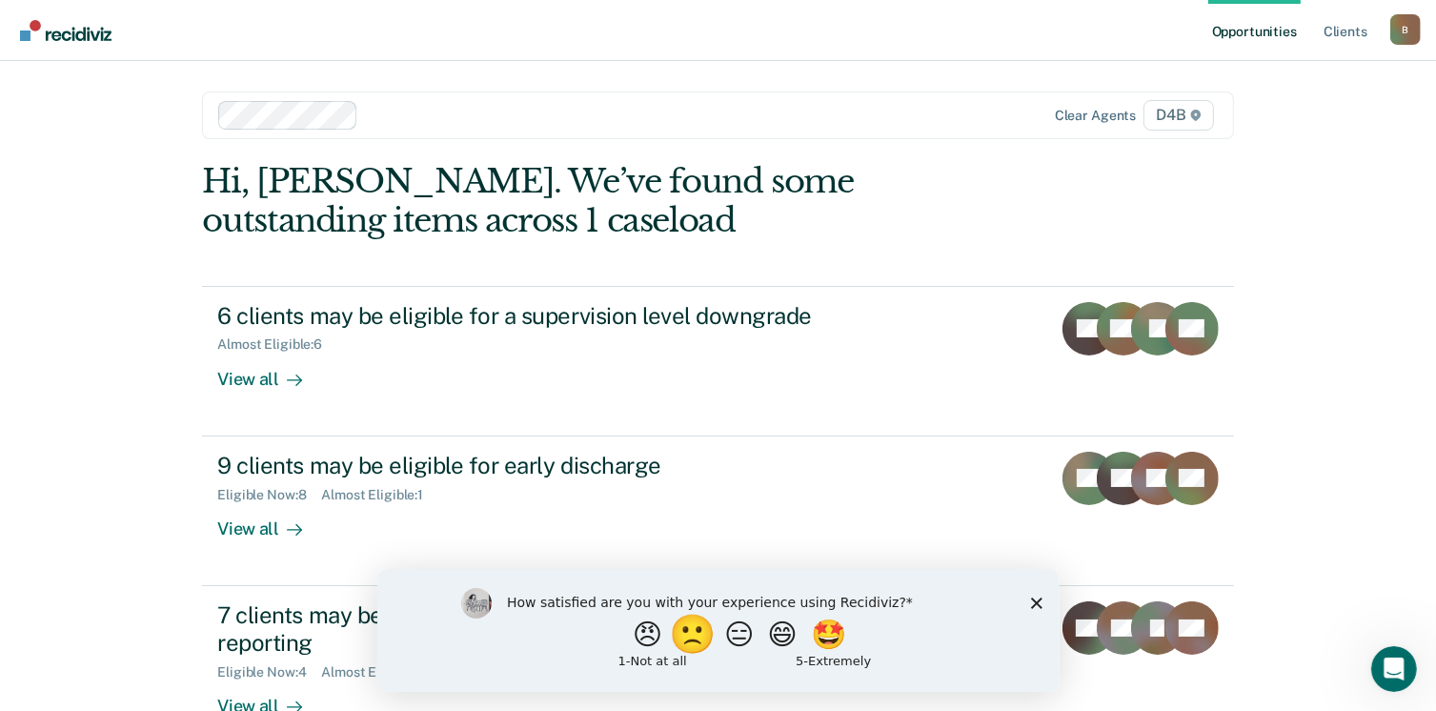 Image resolution: width=1436 pixels, height=711 pixels. I want to click on button: 2, so click(318, 66).